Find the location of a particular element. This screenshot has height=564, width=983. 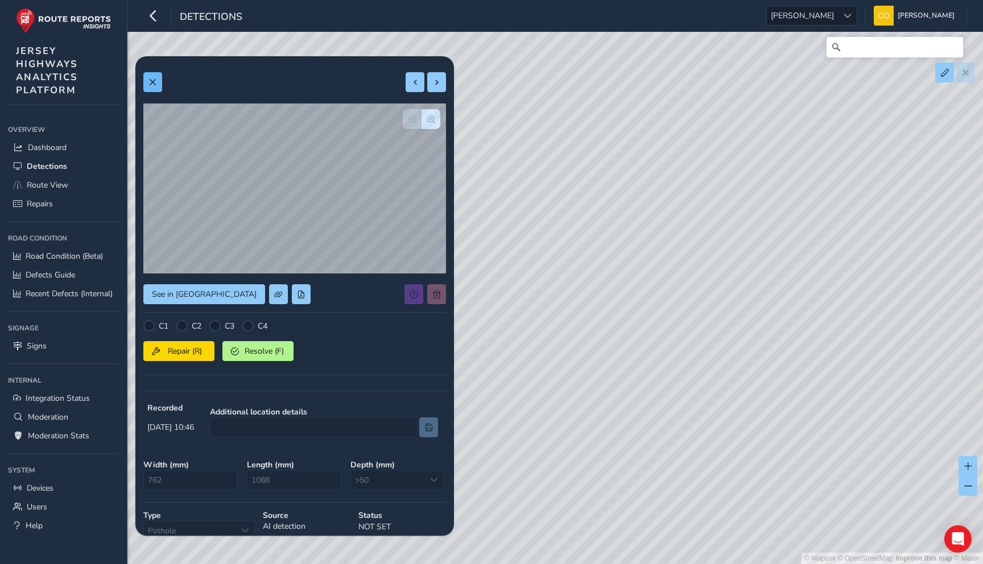

span: Devices is located at coordinates (40, 488).